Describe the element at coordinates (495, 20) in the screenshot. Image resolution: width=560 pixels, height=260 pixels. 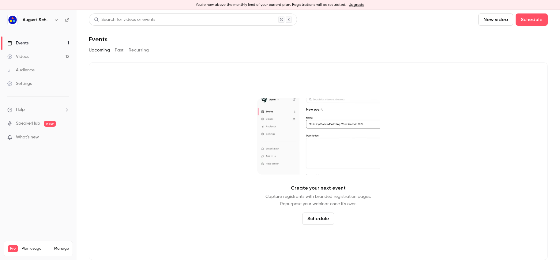
I see `button: New video` at that location.